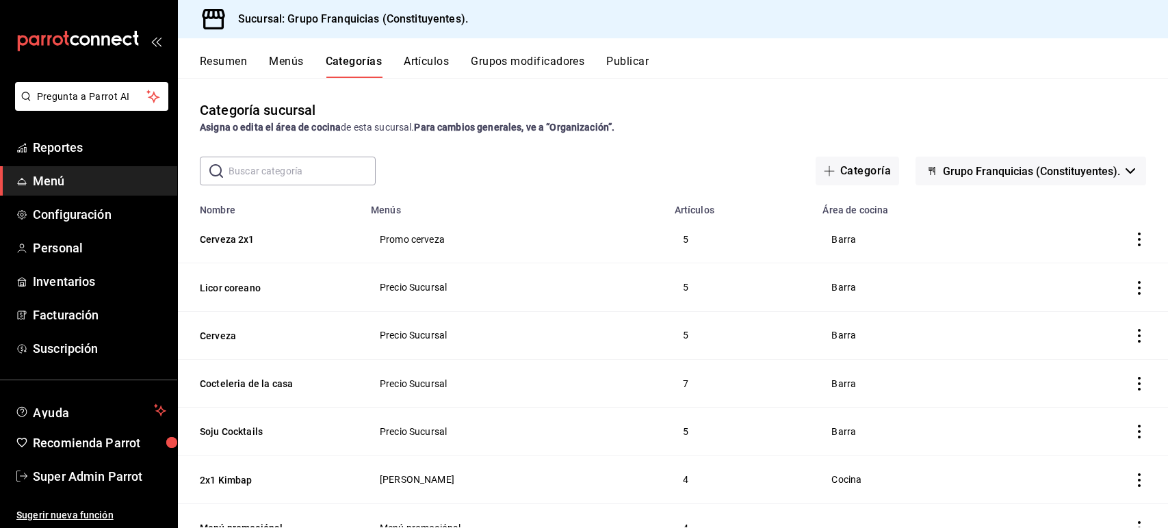 This screenshot has height=528, width=1168. Describe the element at coordinates (628, 66) in the screenshot. I see `button: Publicar` at that location.